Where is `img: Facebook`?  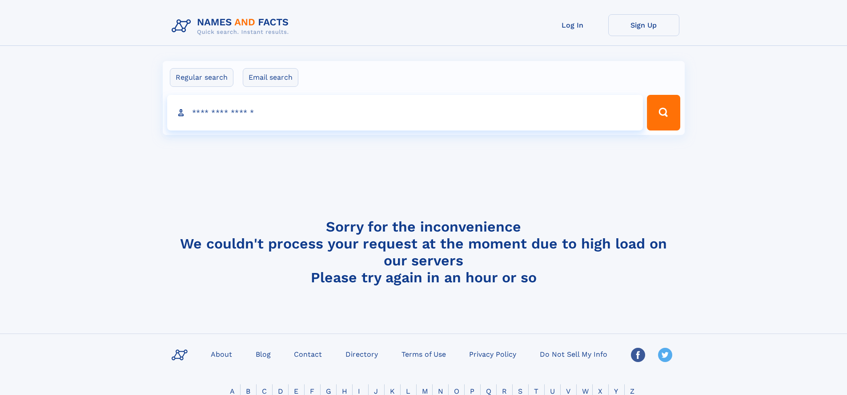 img: Facebook is located at coordinates (638, 355).